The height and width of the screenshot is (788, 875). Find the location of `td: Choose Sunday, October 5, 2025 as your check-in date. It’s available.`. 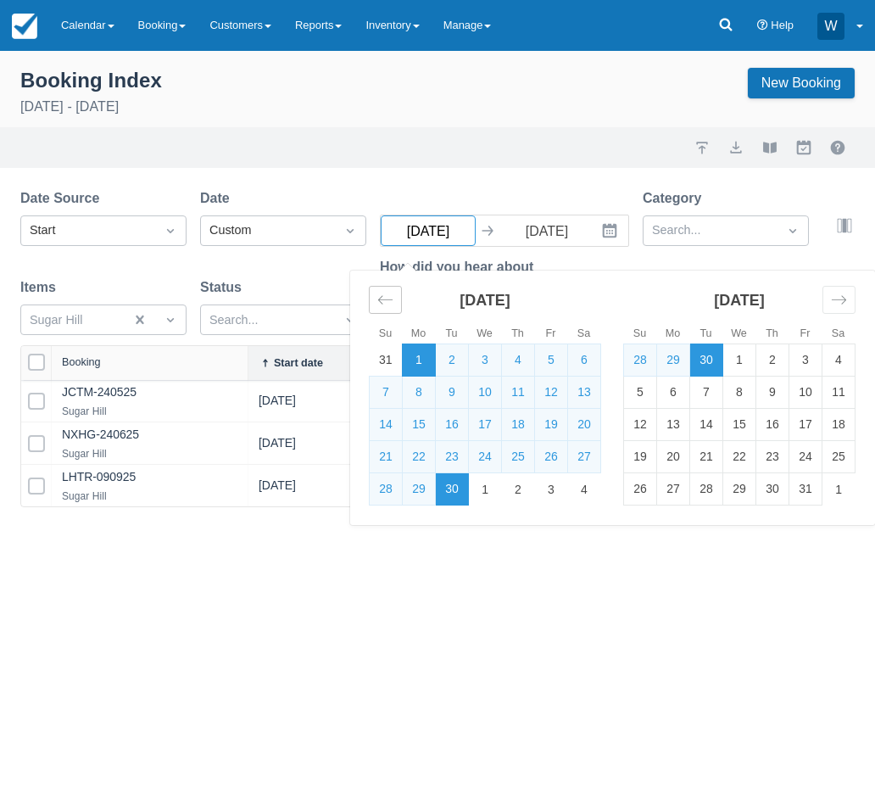

td: Choose Sunday, October 5, 2025 as your check-in date. It’s available. is located at coordinates (640, 393).